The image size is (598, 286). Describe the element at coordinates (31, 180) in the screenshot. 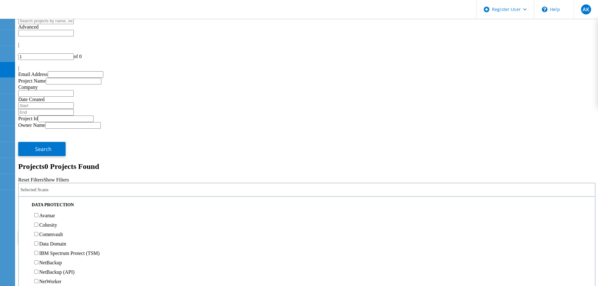

I see `a: Reset Filters` at that location.